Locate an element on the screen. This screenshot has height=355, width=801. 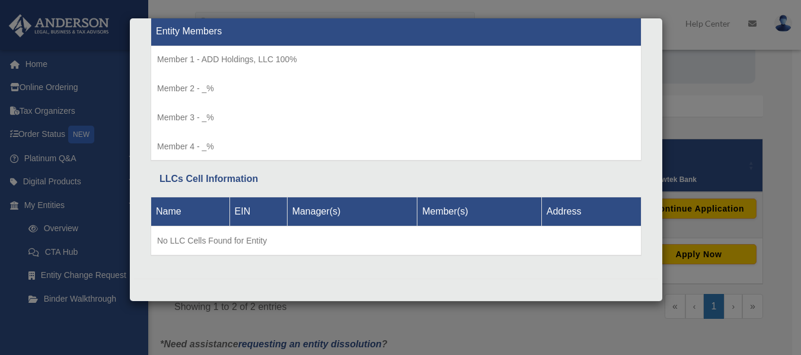
th: Manager(s) is located at coordinates (352, 211).